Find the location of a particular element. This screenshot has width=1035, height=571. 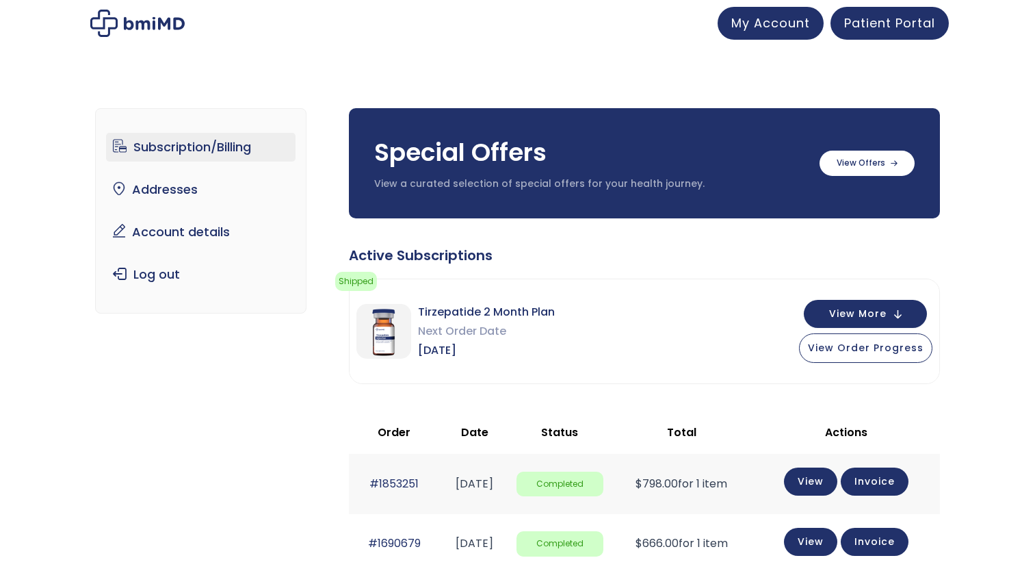

td: for 1 item is located at coordinates (682, 483).